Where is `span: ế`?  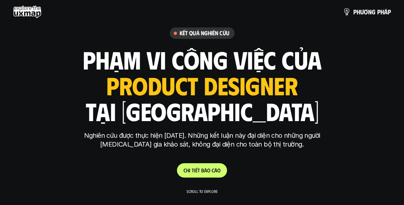
span: ế is located at coordinates (196, 170).